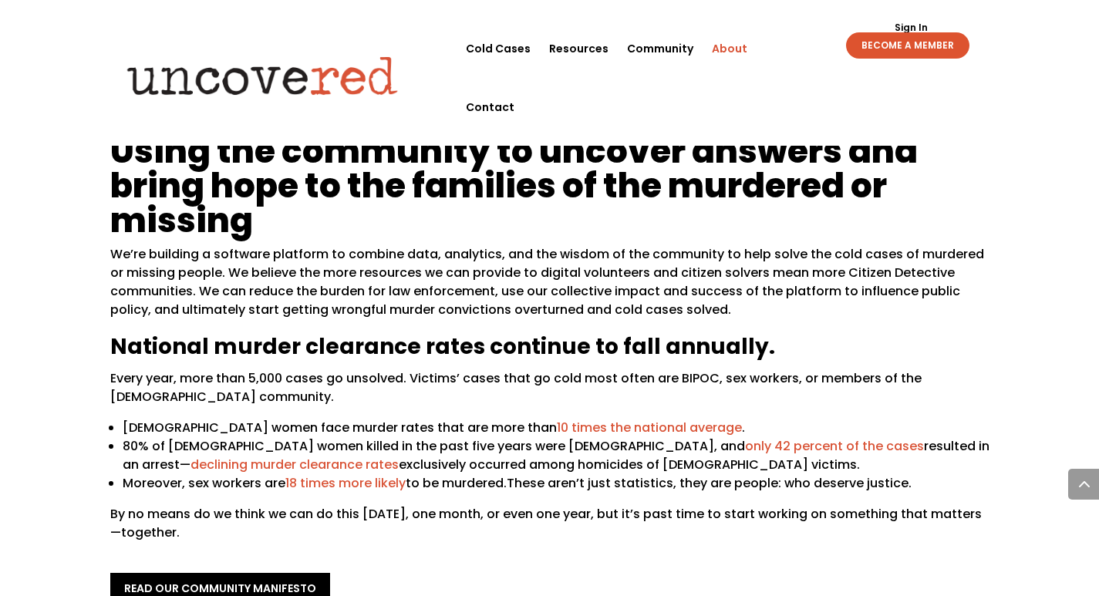  I want to click on span: National murder clearance rates continue to fall annually., so click(443, 346).